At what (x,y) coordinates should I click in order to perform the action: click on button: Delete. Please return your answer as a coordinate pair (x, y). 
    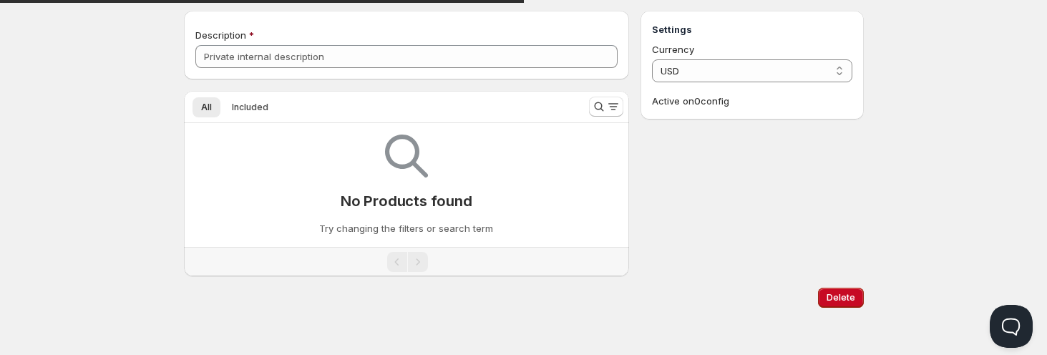
    Looking at the image, I should click on (841, 298).